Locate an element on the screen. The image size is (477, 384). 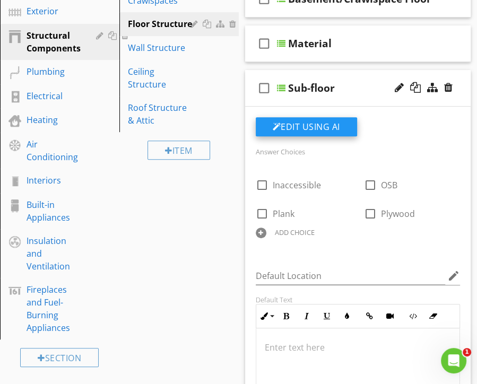
div: Heating is located at coordinates (48, 120).